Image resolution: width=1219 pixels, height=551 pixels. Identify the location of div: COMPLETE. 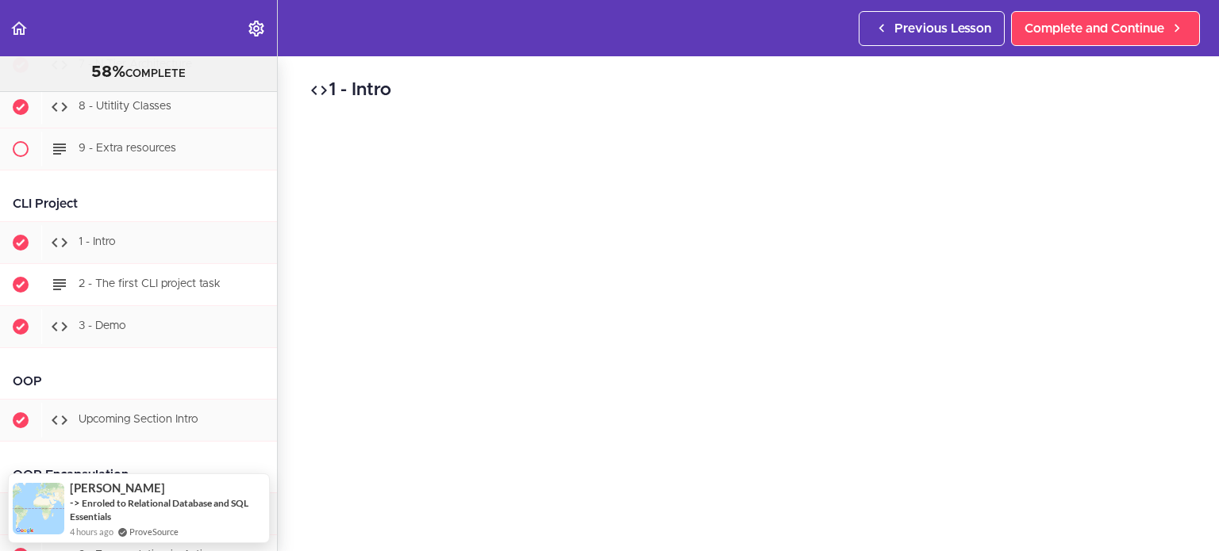
(138, 73).